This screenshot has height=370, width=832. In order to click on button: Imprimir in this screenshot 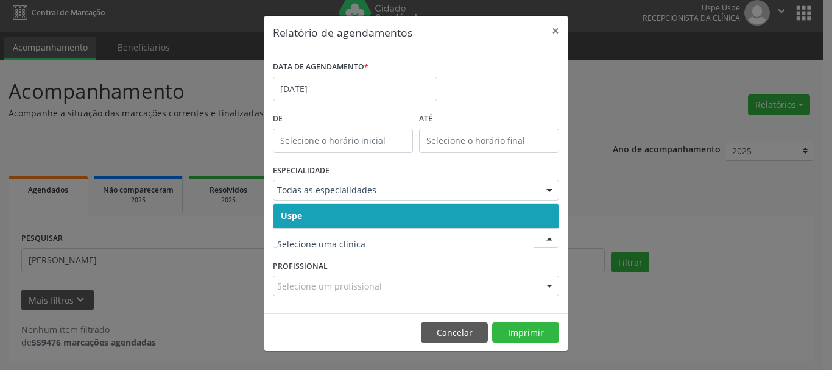, I will do `click(526, 333)`.